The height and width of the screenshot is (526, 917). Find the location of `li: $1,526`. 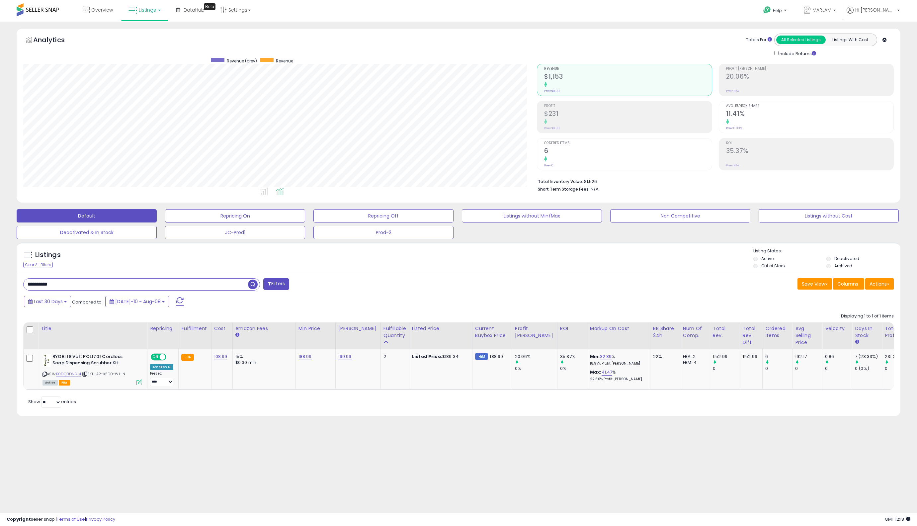

li: $1,526 is located at coordinates (713, 181).